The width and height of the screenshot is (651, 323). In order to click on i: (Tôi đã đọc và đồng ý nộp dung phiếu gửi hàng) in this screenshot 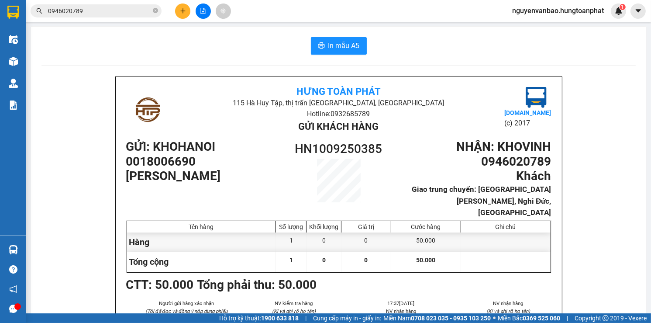, I will do `click(187, 315)`.